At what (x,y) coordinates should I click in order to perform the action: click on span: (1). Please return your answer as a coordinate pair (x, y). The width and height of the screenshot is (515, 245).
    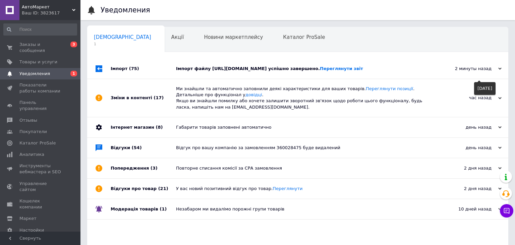
    Looking at the image, I should click on (163, 209).